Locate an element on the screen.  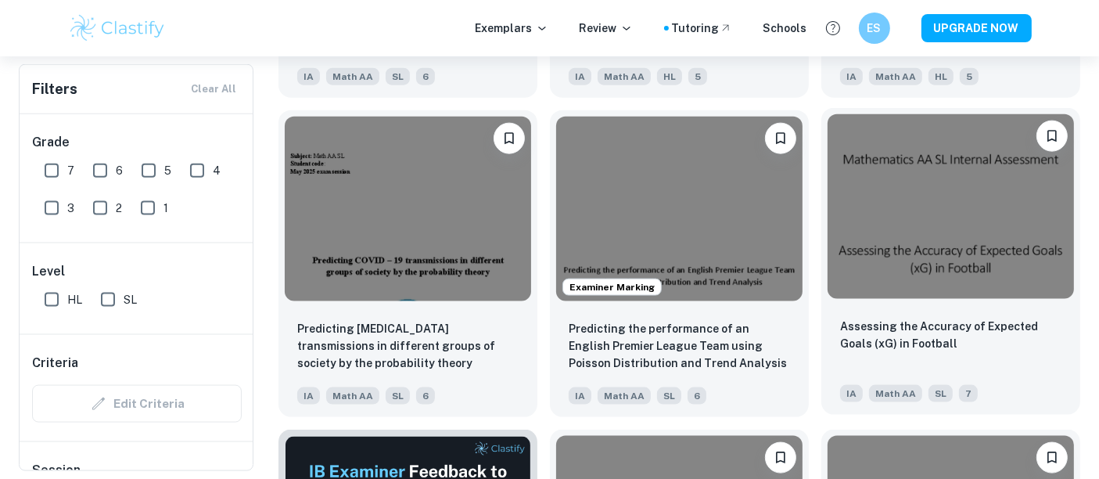
h6: ES is located at coordinates (874, 28).